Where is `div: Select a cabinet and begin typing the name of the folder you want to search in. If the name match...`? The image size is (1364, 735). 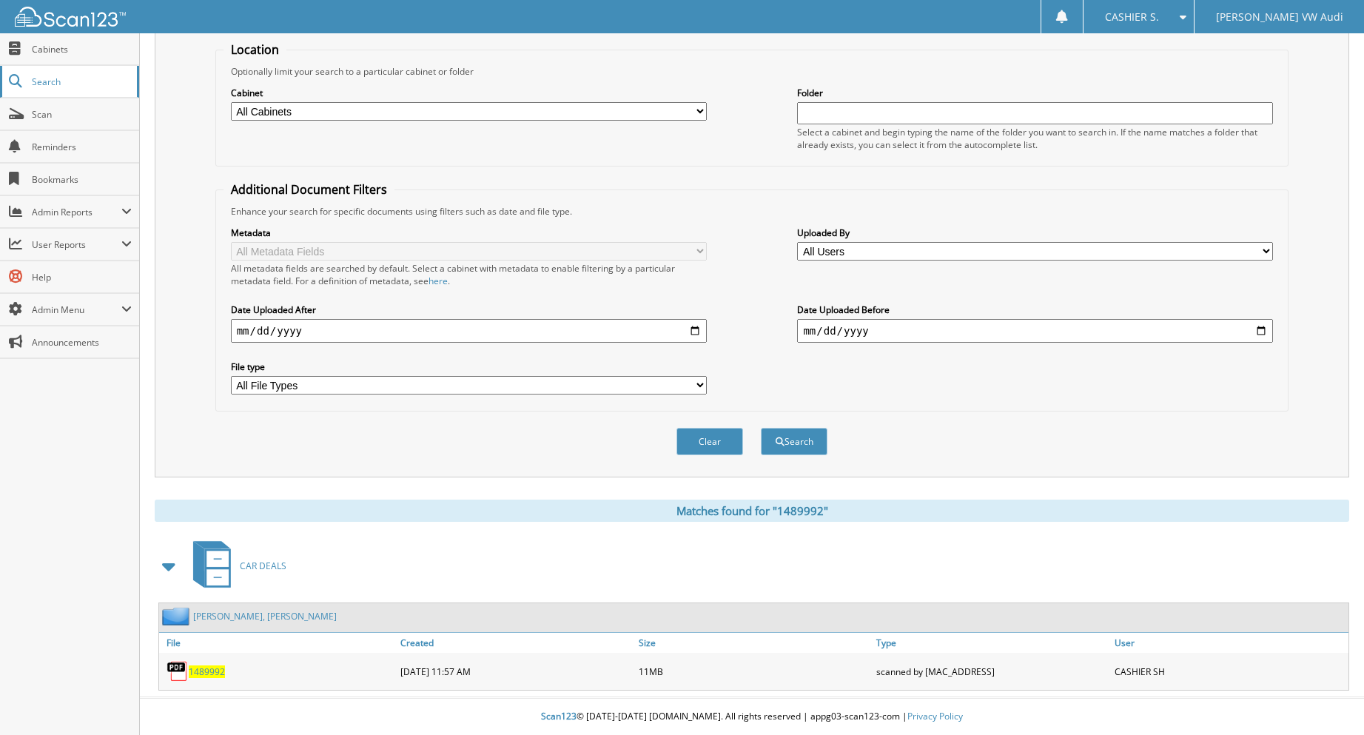
div: Select a cabinet and begin typing the name of the folder you want to search in. If the name match... is located at coordinates (1034, 138).